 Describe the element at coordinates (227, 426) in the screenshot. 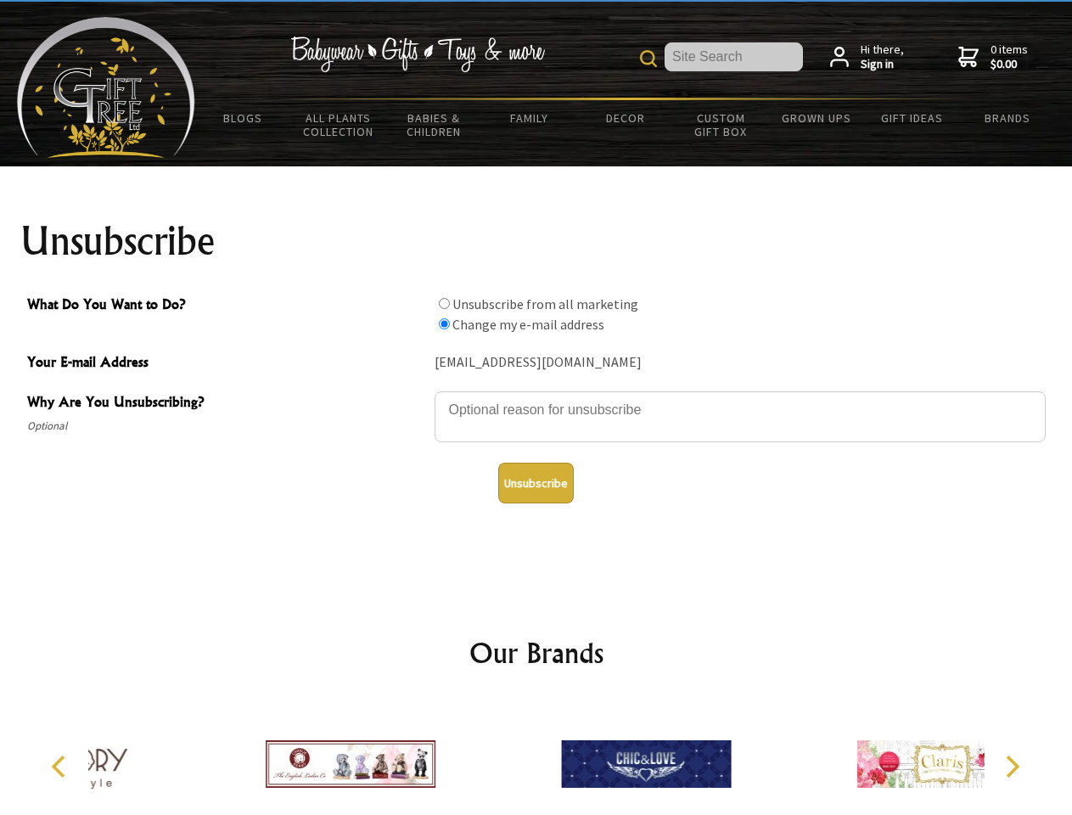

I see `span: Optional` at that location.